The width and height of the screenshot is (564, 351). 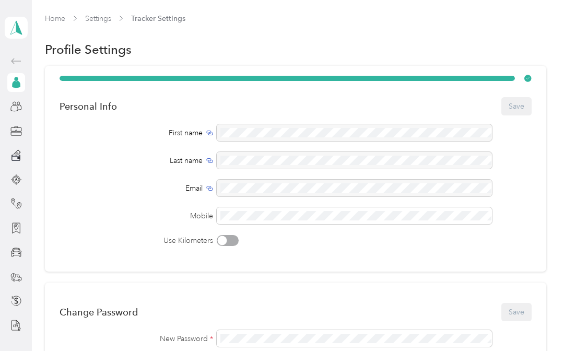 I want to click on span: Tracker Settings, so click(x=158, y=18).